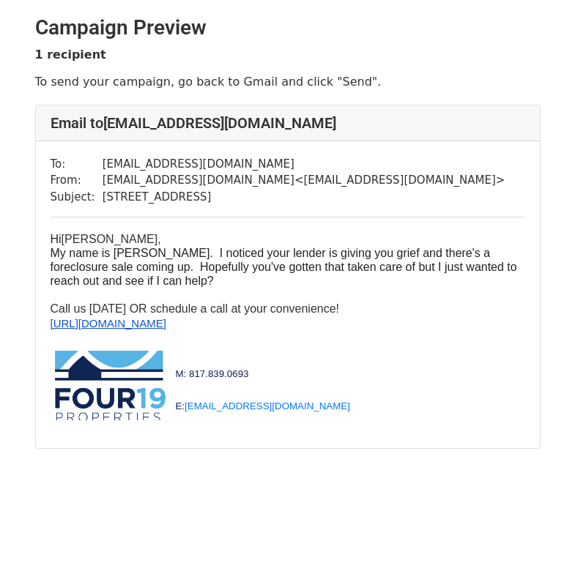 This screenshot has width=575, height=585. Describe the element at coordinates (110, 386) in the screenshot. I see `img: AD_4nXeJN78f3seazGx89u_WFgcuWzyVBpqUdaiffI-HjQczVlbMzYxeEvVyfRCejLRoEzxLmTAoKsSrkkg73Z6qBnwrzUUtw...` at that location.